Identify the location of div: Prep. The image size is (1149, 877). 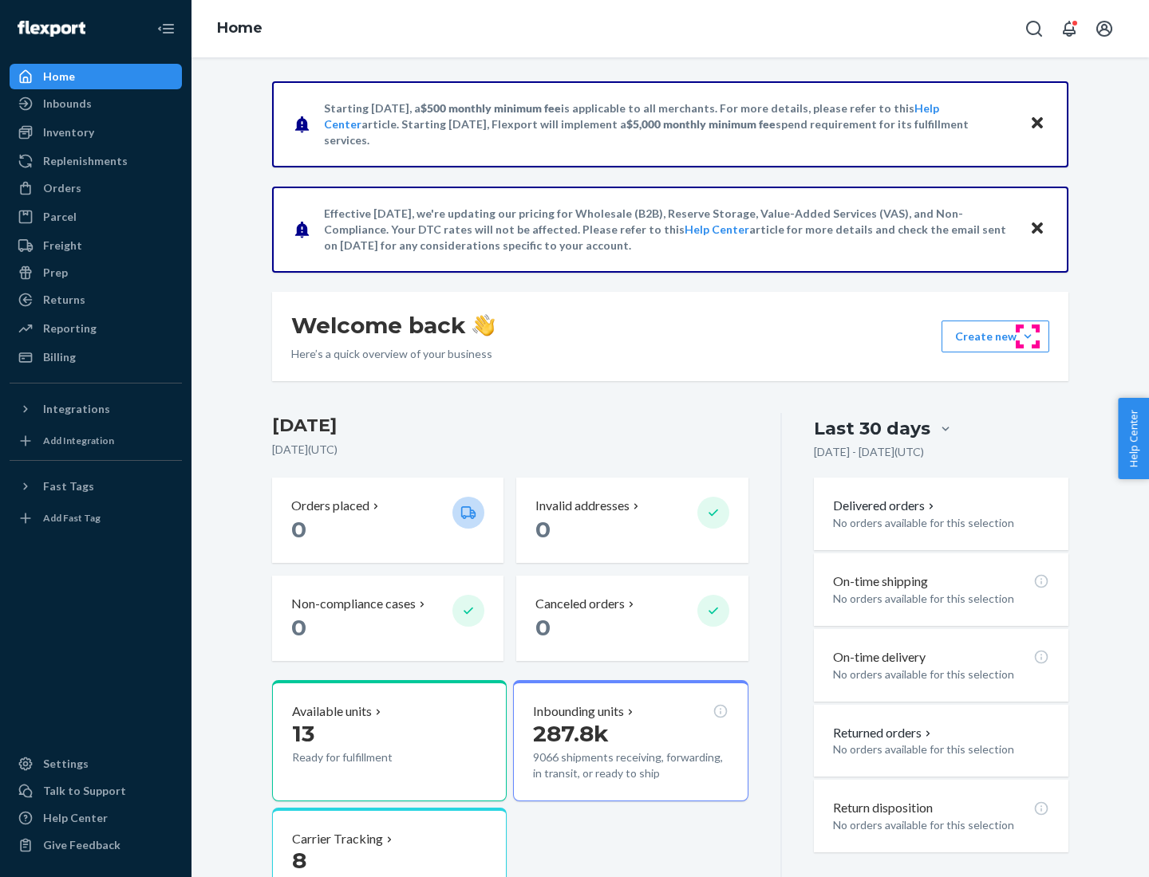
(55, 273).